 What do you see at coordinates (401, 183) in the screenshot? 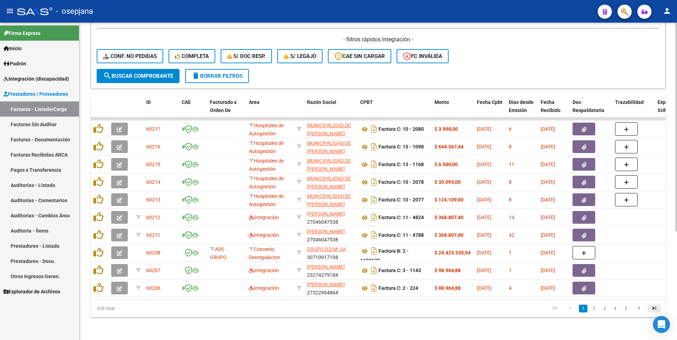
I see `strong: Factura C: 10 - 2078` at bounding box center [401, 183].